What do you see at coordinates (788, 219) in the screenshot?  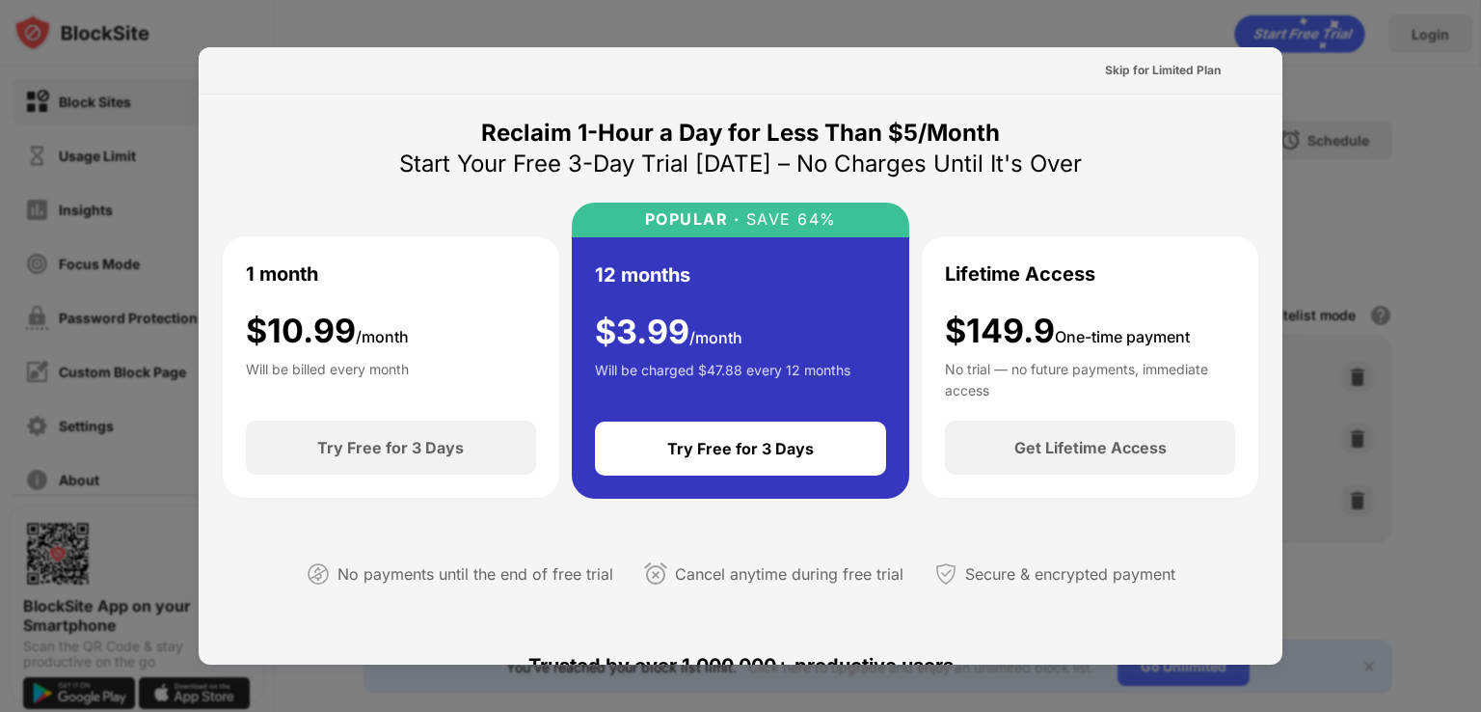 I see `div: SAVE 64%` at bounding box center [788, 219].